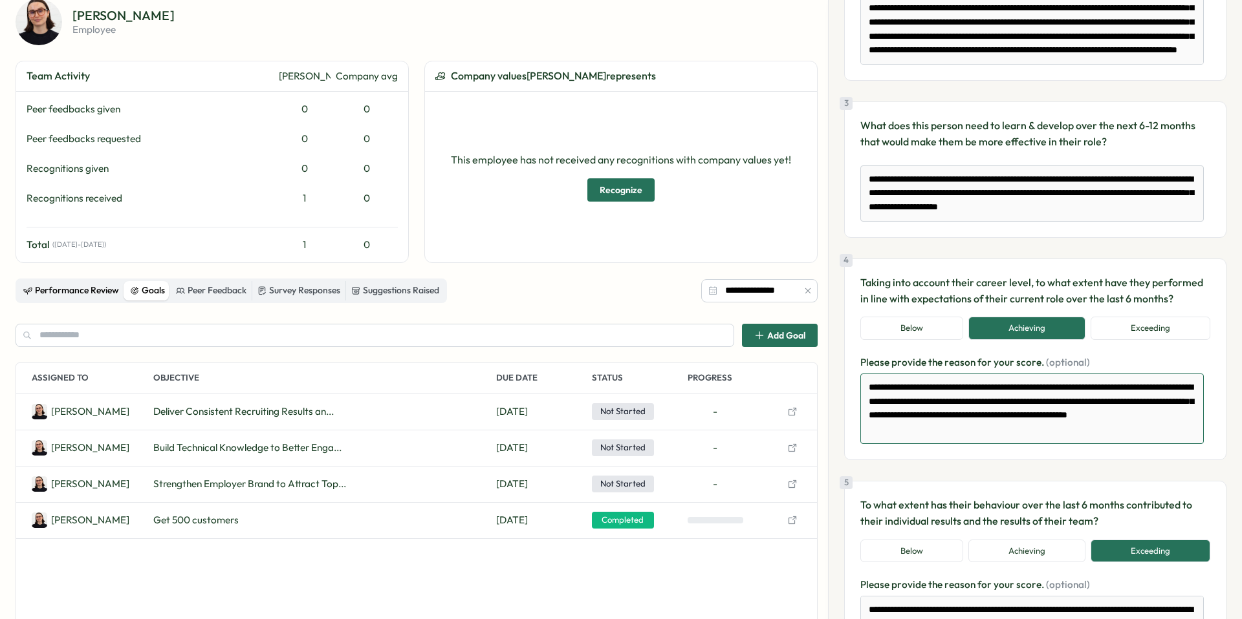 Image resolution: width=1242 pixels, height=619 pixels. I want to click on div: 3, so click(846, 103).